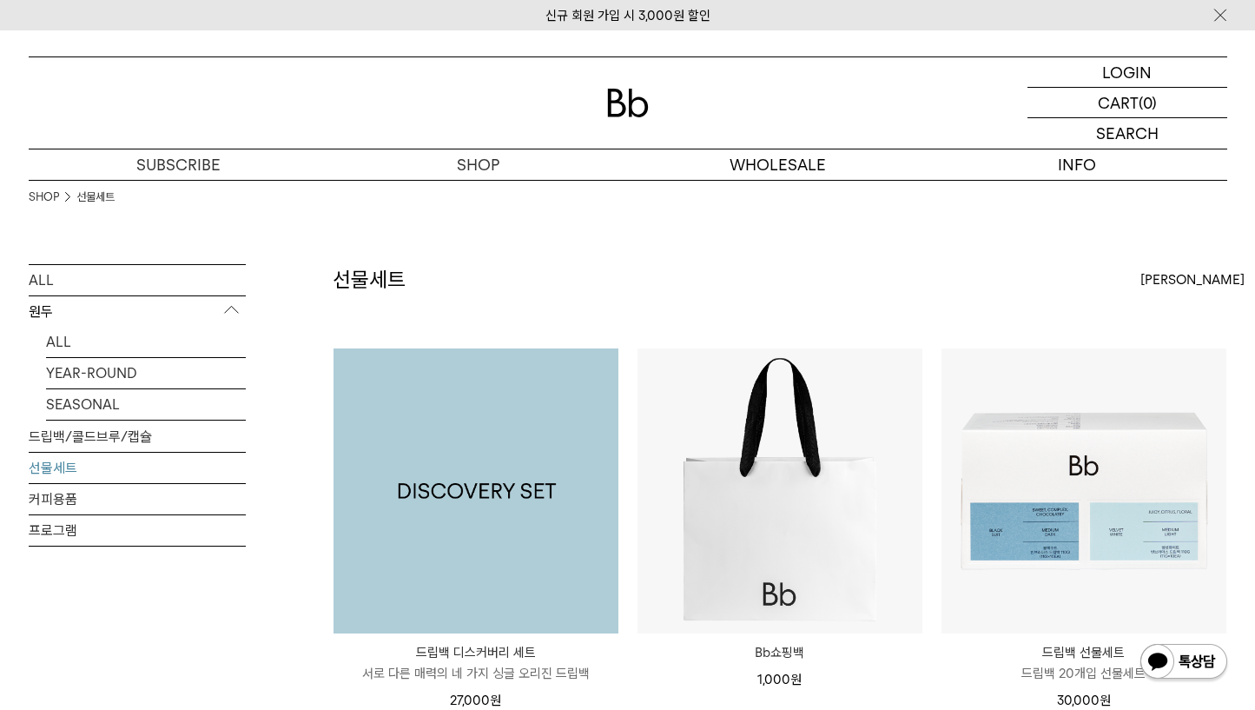 The width and height of the screenshot is (1255, 710). I want to click on a: 신규 회원 가입 시 3,000원 할인, so click(628, 16).